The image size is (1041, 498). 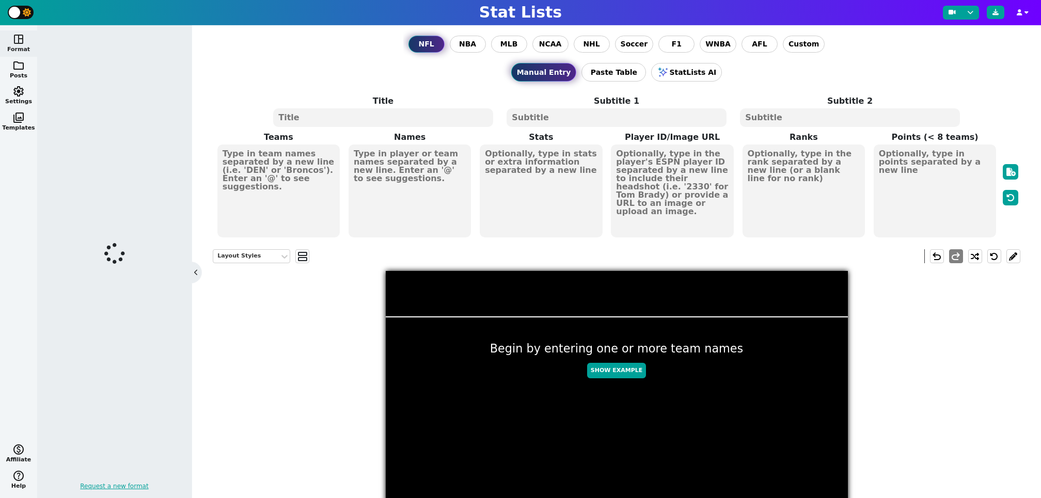 What do you see at coordinates (717, 44) in the screenshot?
I see `span: WNBA` at bounding box center [717, 44].